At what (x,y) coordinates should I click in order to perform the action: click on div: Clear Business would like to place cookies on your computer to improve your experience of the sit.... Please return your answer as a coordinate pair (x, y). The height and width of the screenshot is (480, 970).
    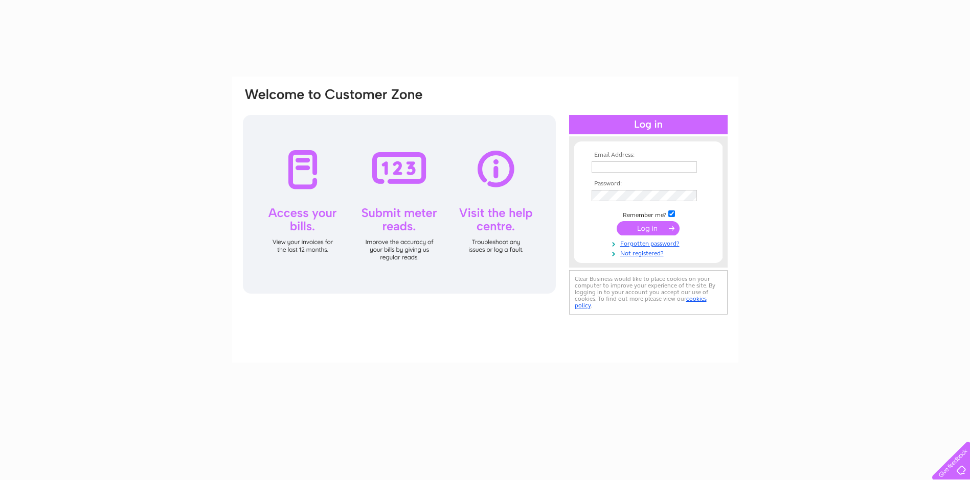
    Looking at the image, I should click on (648, 292).